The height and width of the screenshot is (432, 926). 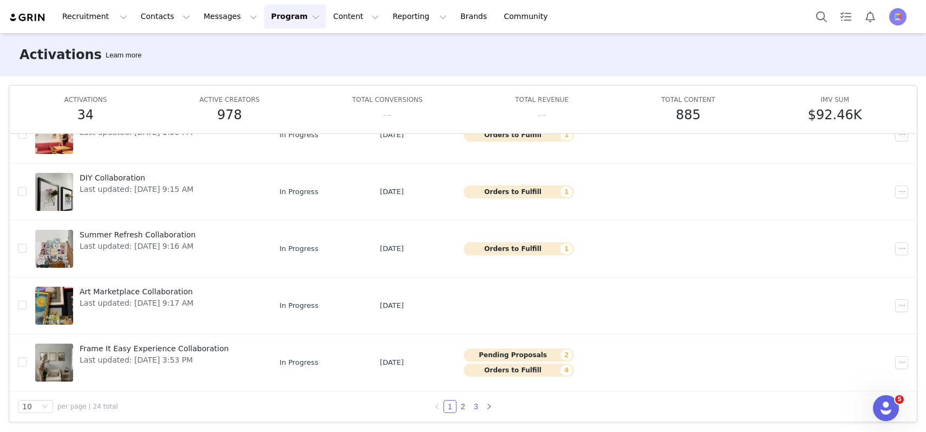 What do you see at coordinates (519, 370) in the screenshot?
I see `button: Orders to Fulfill4` at bounding box center [519, 370].